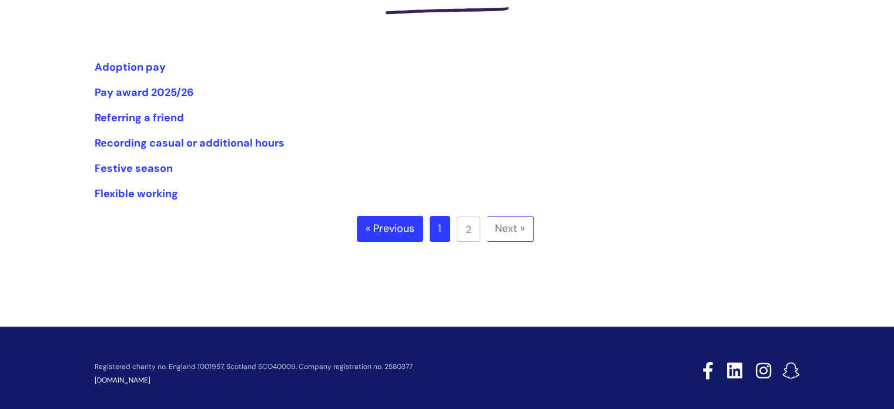  Describe the element at coordinates (144, 92) in the screenshot. I see `a: Pay award 2025/26` at that location.